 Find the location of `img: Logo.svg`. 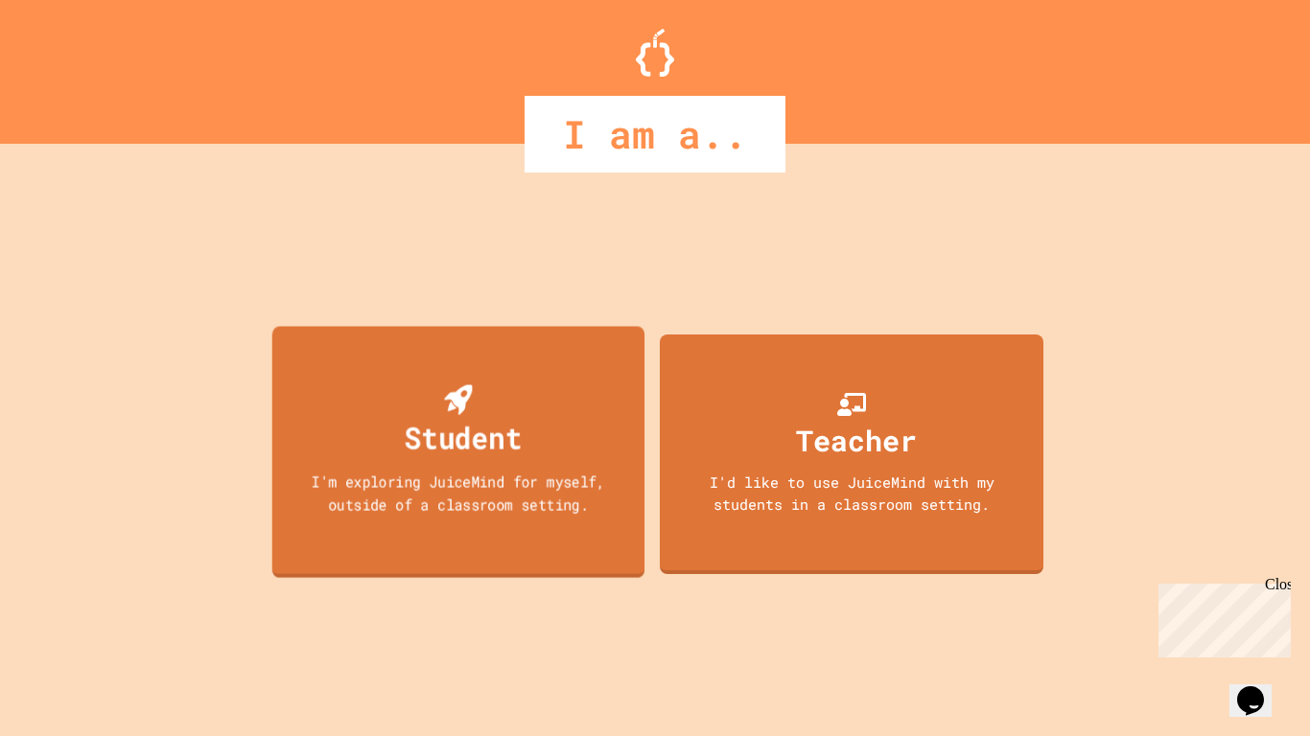

img: Logo.svg is located at coordinates (655, 53).